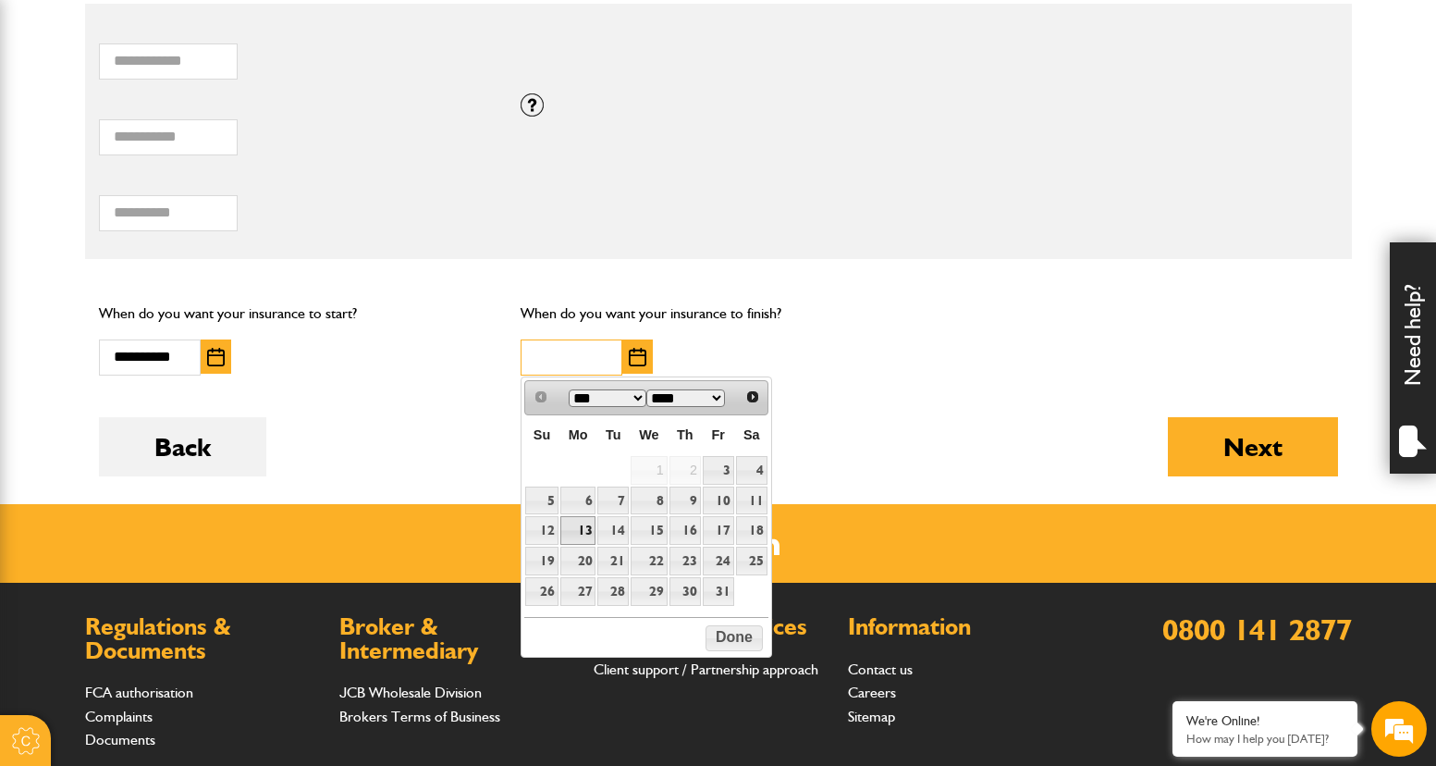 The width and height of the screenshot is (1436, 766). What do you see at coordinates (180, 444) in the screenshot?
I see `textarea: Type your message and hit 'Enter'` at bounding box center [180, 444].